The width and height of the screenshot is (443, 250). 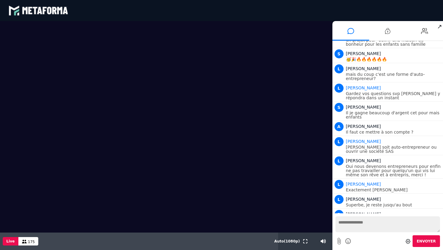 What do you see at coordinates (426, 242) in the screenshot?
I see `span: Envoyer` at bounding box center [426, 242].